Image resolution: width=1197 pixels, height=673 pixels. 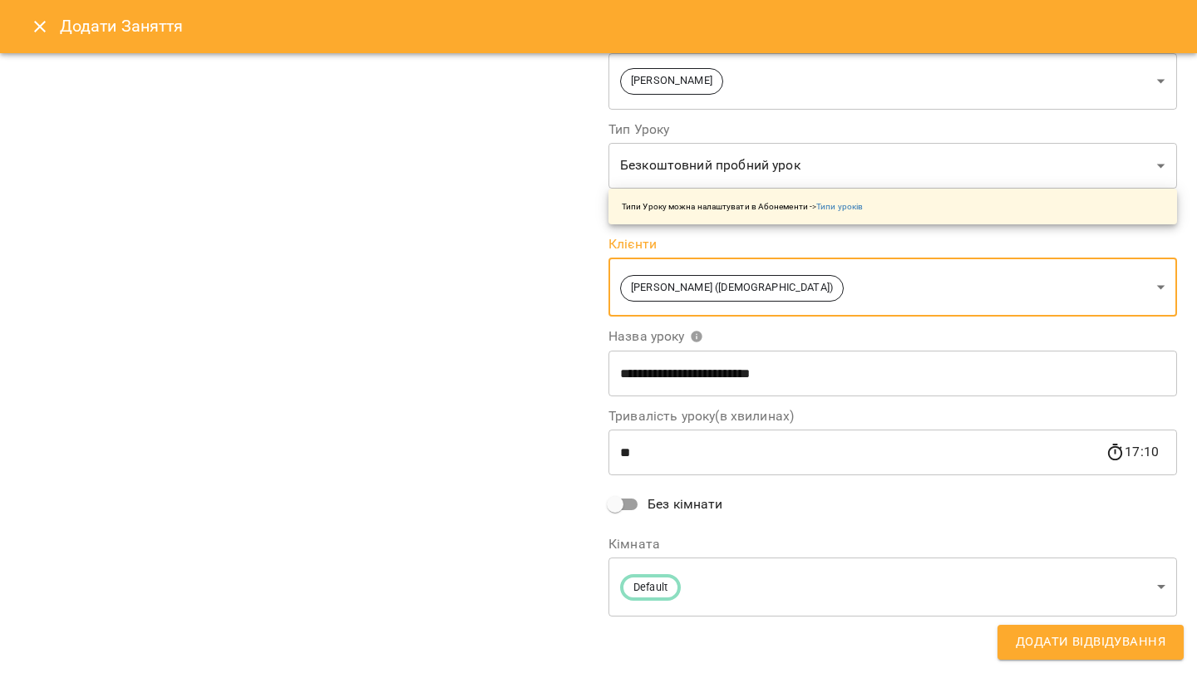 I want to click on span: Default, so click(x=650, y=588).